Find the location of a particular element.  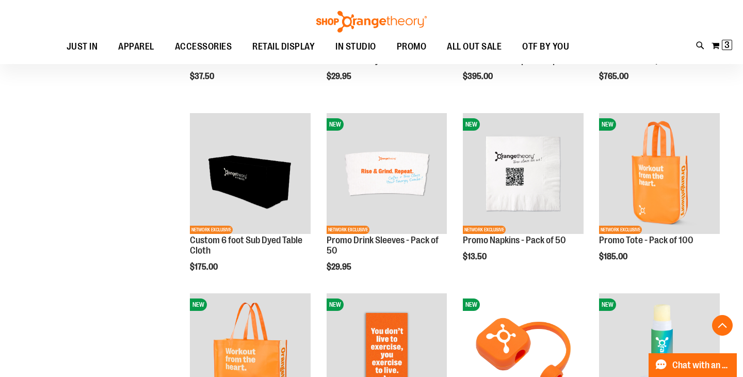

img: Promo Drink Sleeves - Pack of 50 is located at coordinates (387, 173).